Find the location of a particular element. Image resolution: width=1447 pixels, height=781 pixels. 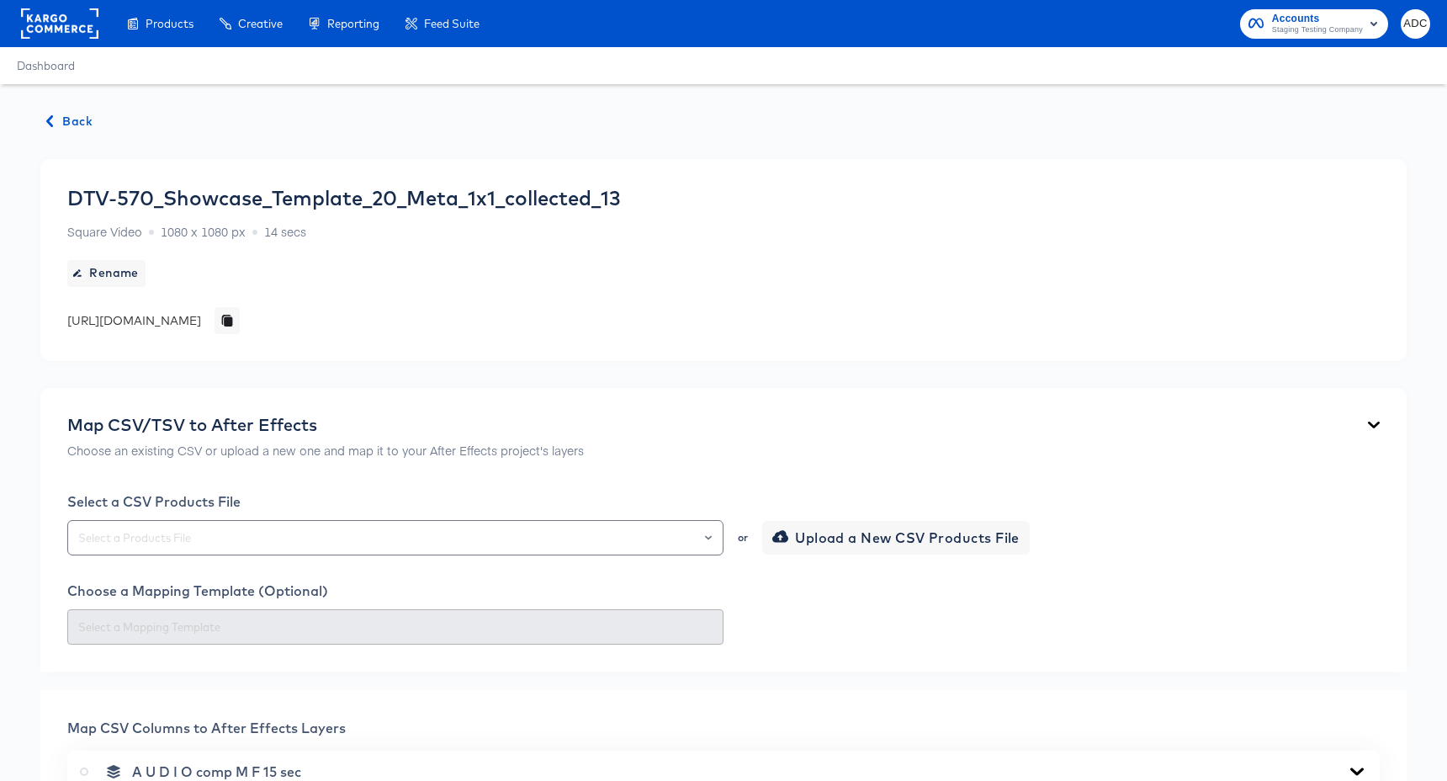

span: Back is located at coordinates (70, 121).